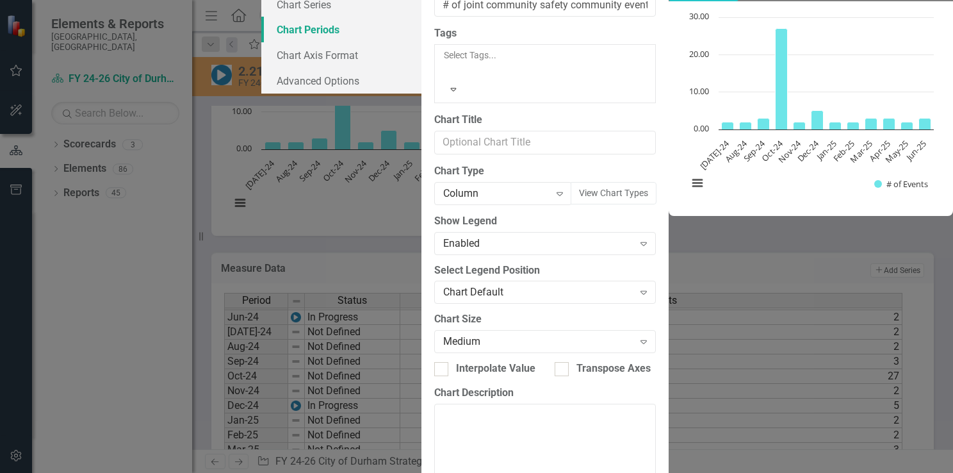 The width and height of the screenshot is (953, 473). I want to click on path: Jun-25, 3. # of Events., so click(925, 124).